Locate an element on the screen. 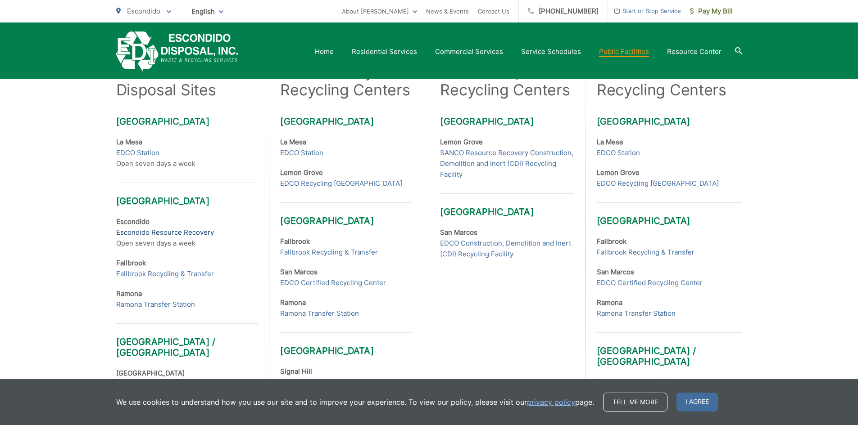 Image resolution: width=858 pixels, height=425 pixels. a: Contact Us is located at coordinates (493, 11).